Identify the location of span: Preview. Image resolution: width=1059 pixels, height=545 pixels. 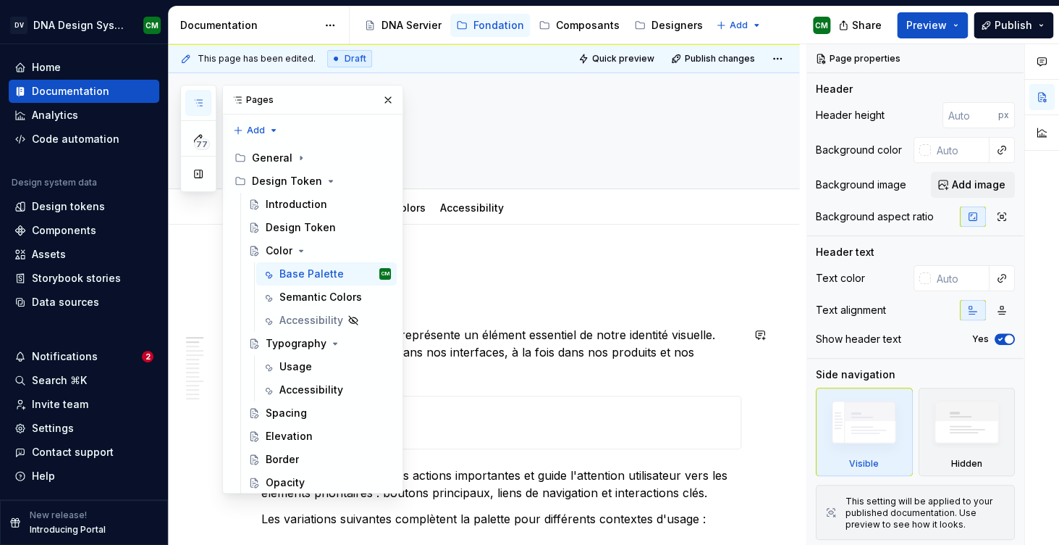
(927, 25).